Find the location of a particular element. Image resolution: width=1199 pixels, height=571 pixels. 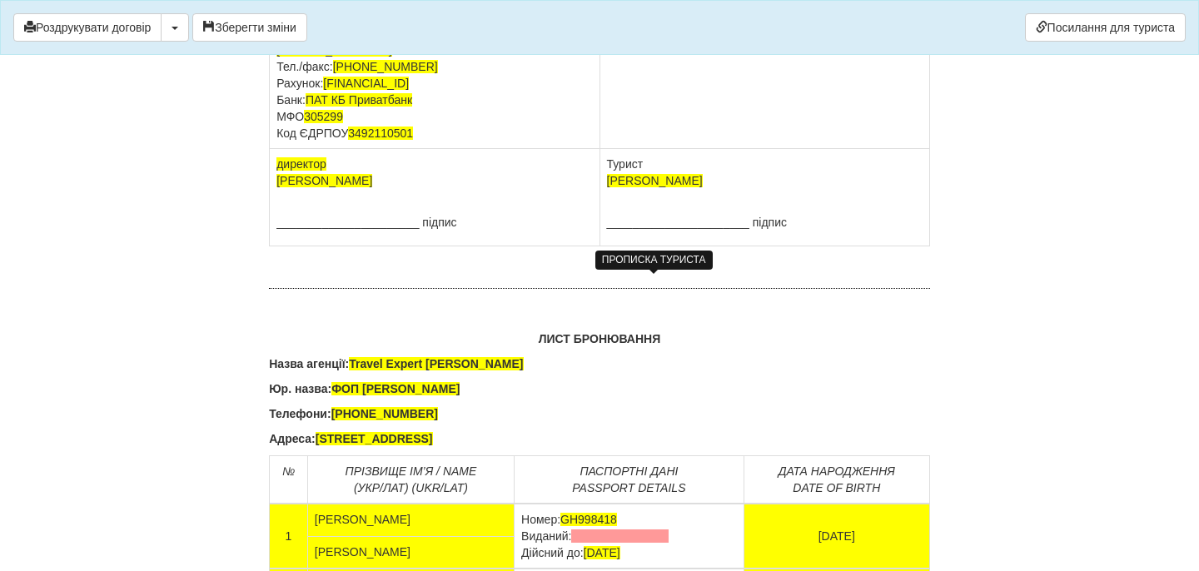

td: Турист is located at coordinates (764, 197).